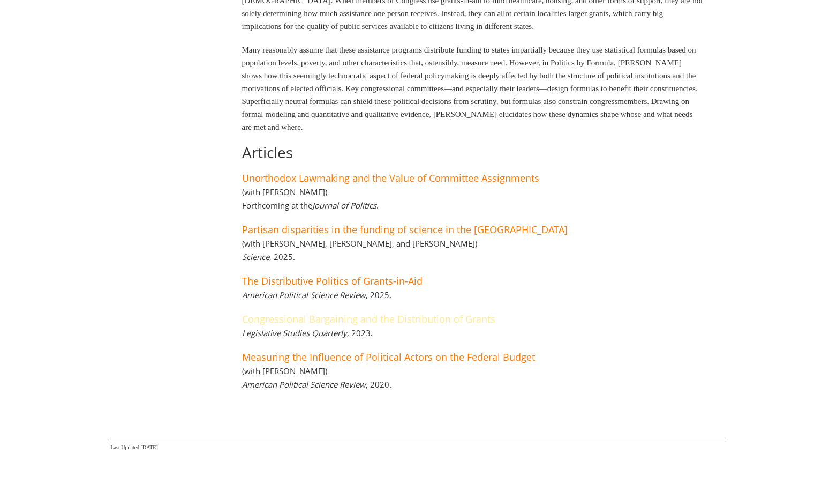  I want to click on i: Journal of Politics, so click(344, 205).